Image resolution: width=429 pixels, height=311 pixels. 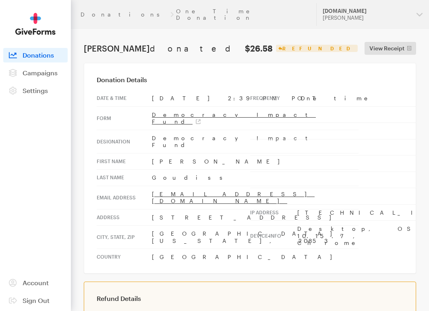 I want to click on td: Democracy Impact Fund, so click(x=255, y=141).